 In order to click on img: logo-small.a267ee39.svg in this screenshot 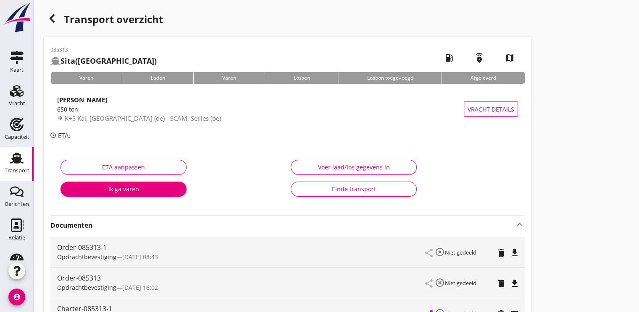, I will do `click(17, 18)`.